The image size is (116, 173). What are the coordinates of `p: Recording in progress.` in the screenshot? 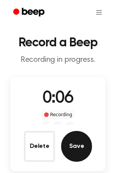 It's located at (58, 60).